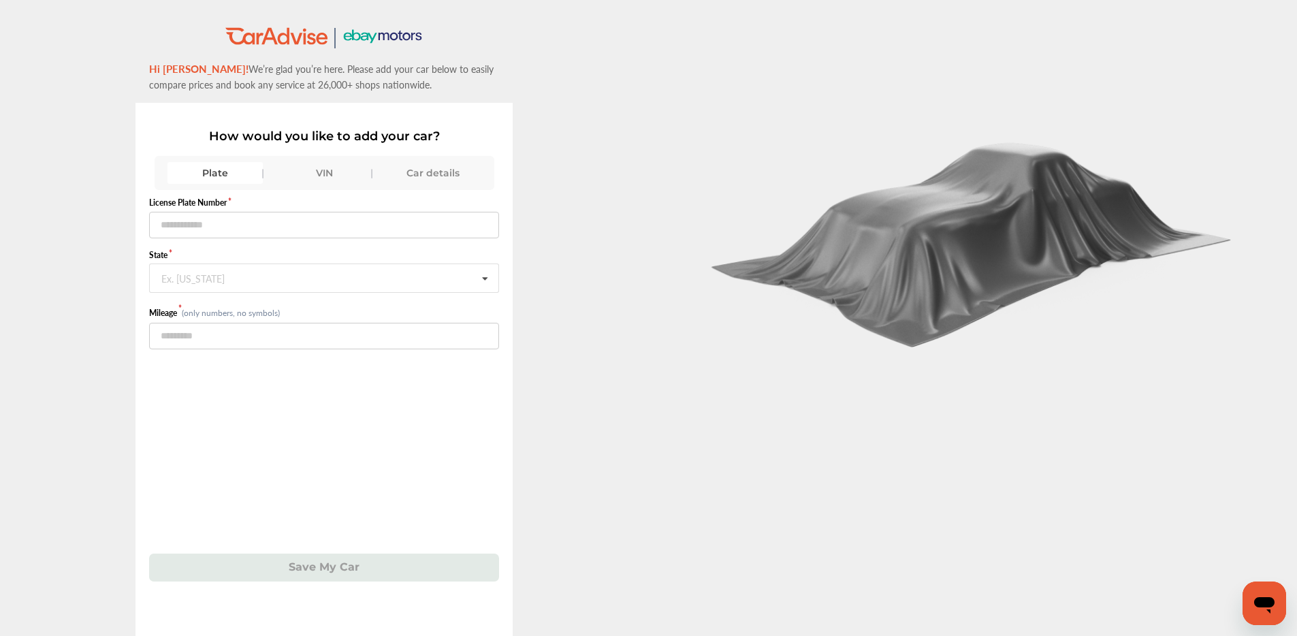  Describe the element at coordinates (321, 76) in the screenshot. I see `span: We’re glad you’re here. Please add your car below to easily compare prices and book any service a...` at that location.